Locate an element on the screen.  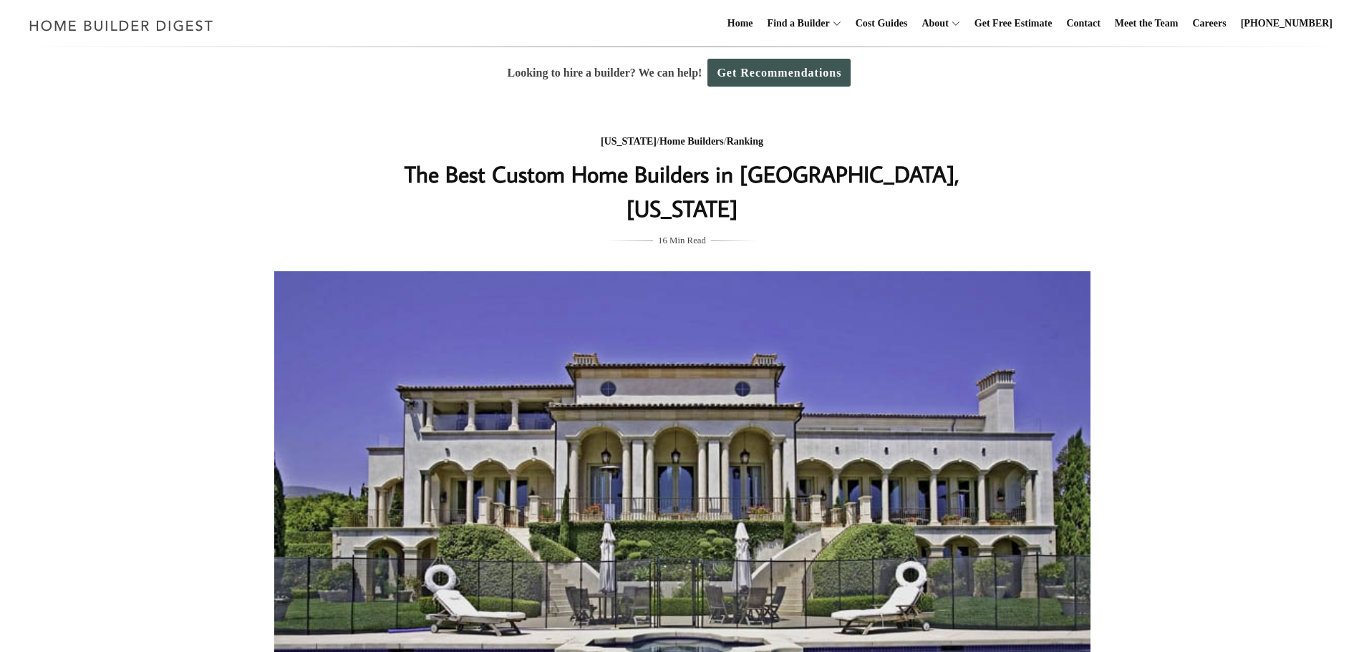
a: Home Builders is located at coordinates (692, 141).